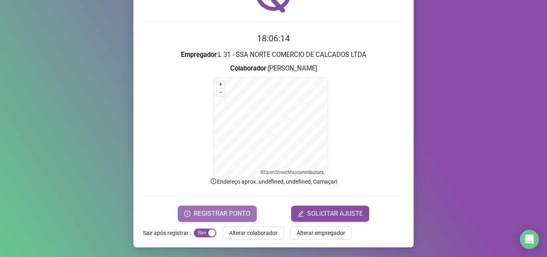 The image size is (547, 257). What do you see at coordinates (280, 172) in the screenshot?
I see `a: OpenStreetMap` at bounding box center [280, 172].